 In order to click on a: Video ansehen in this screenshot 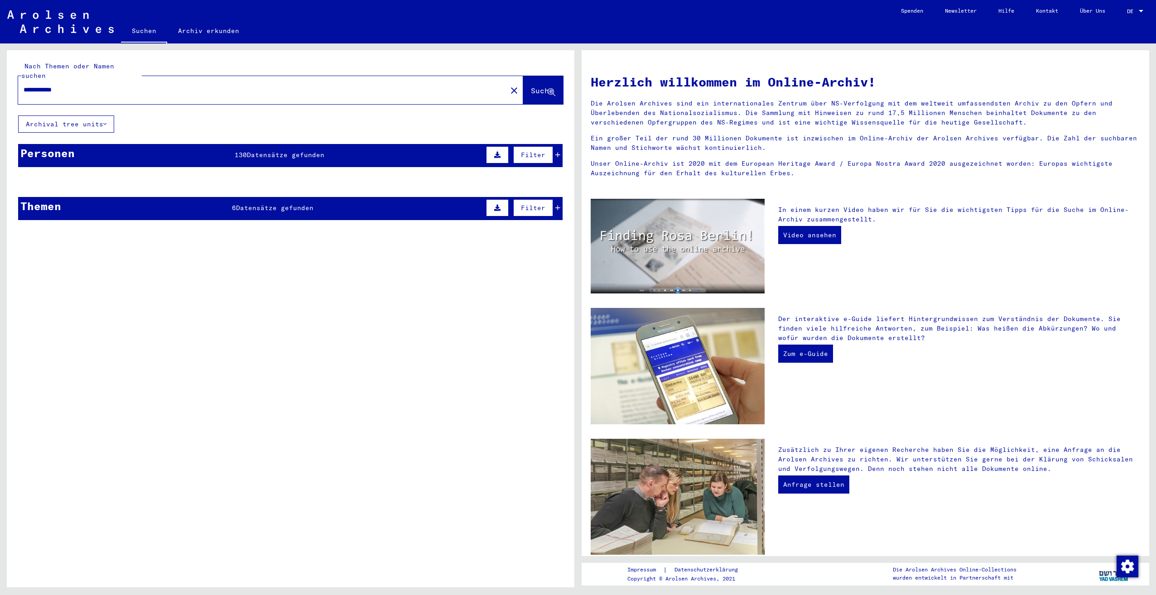, I will do `click(810, 235)`.